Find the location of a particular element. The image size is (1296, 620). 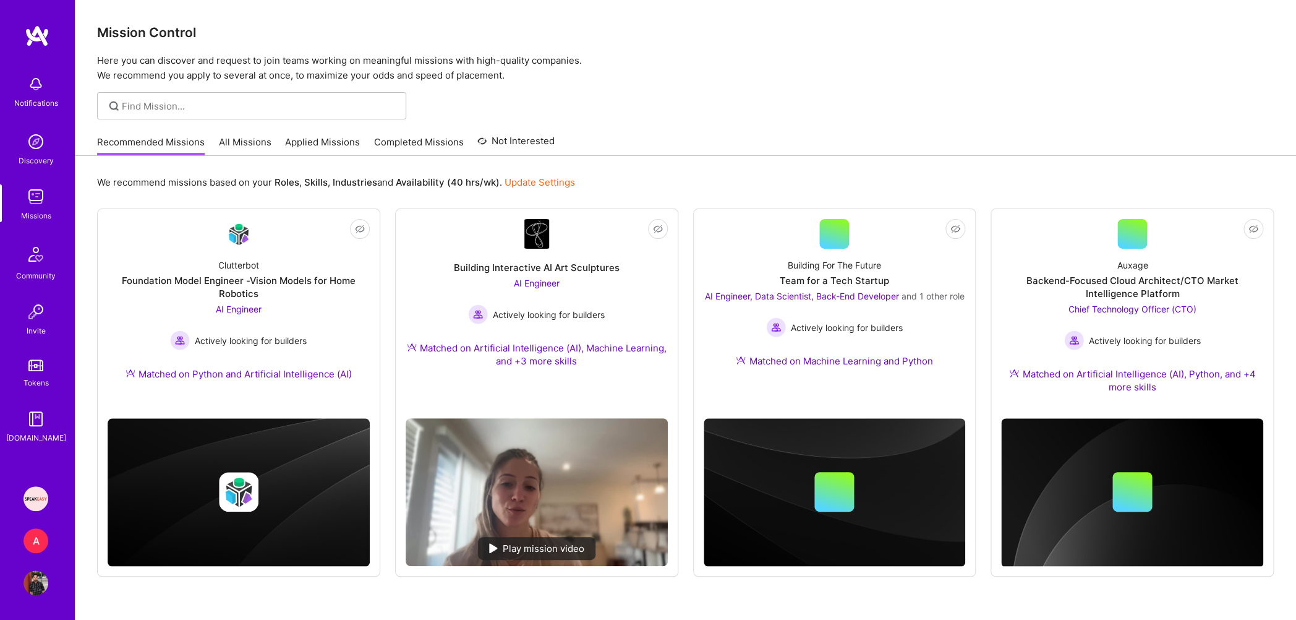

p: Here you can discover and request to join teams working on meaningful missions with high-quality ... is located at coordinates (685, 68).